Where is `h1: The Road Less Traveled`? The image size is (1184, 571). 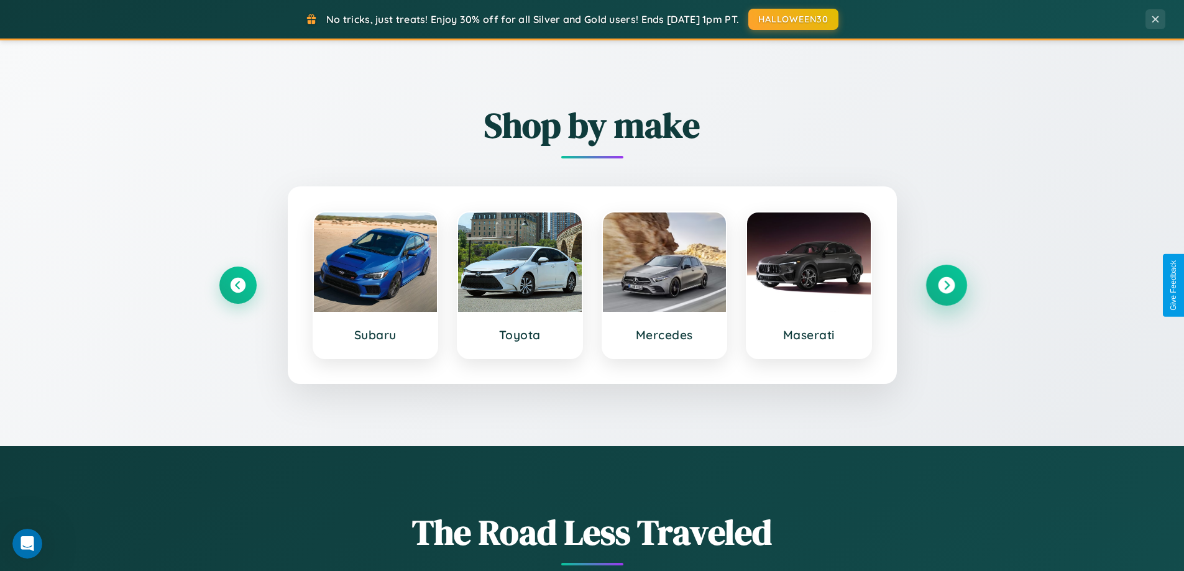
h1: The Road Less Traveled is located at coordinates (592, 532).